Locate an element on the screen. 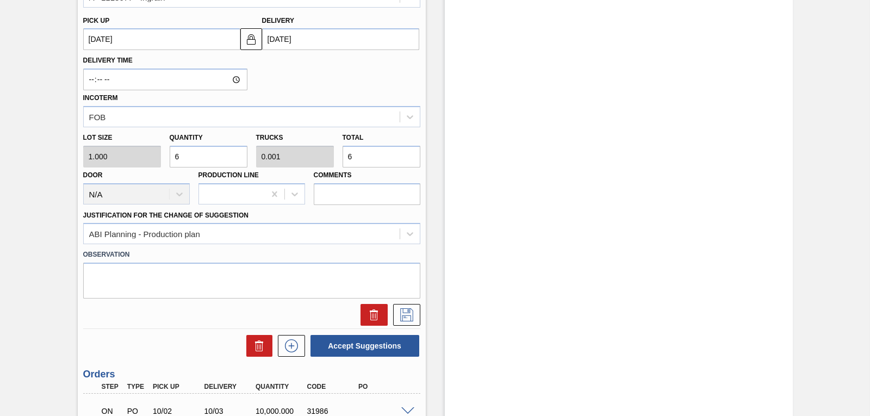  div: 10/02/2025 is located at coordinates (178, 411).